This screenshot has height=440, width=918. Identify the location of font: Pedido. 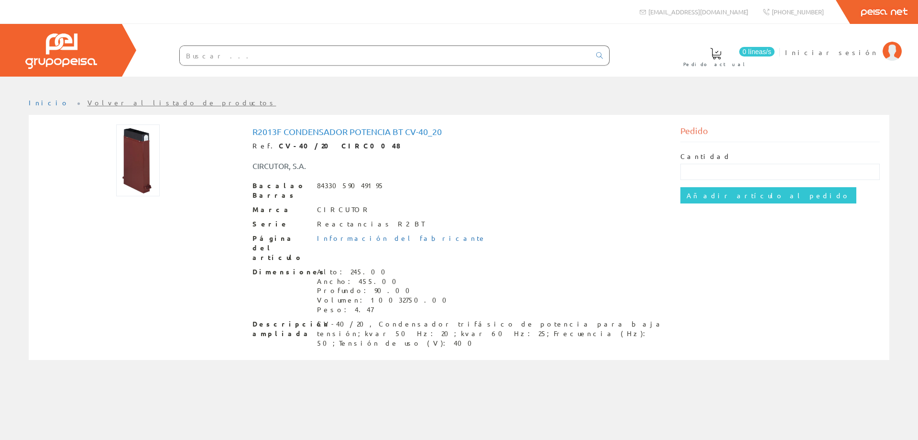
(695, 130).